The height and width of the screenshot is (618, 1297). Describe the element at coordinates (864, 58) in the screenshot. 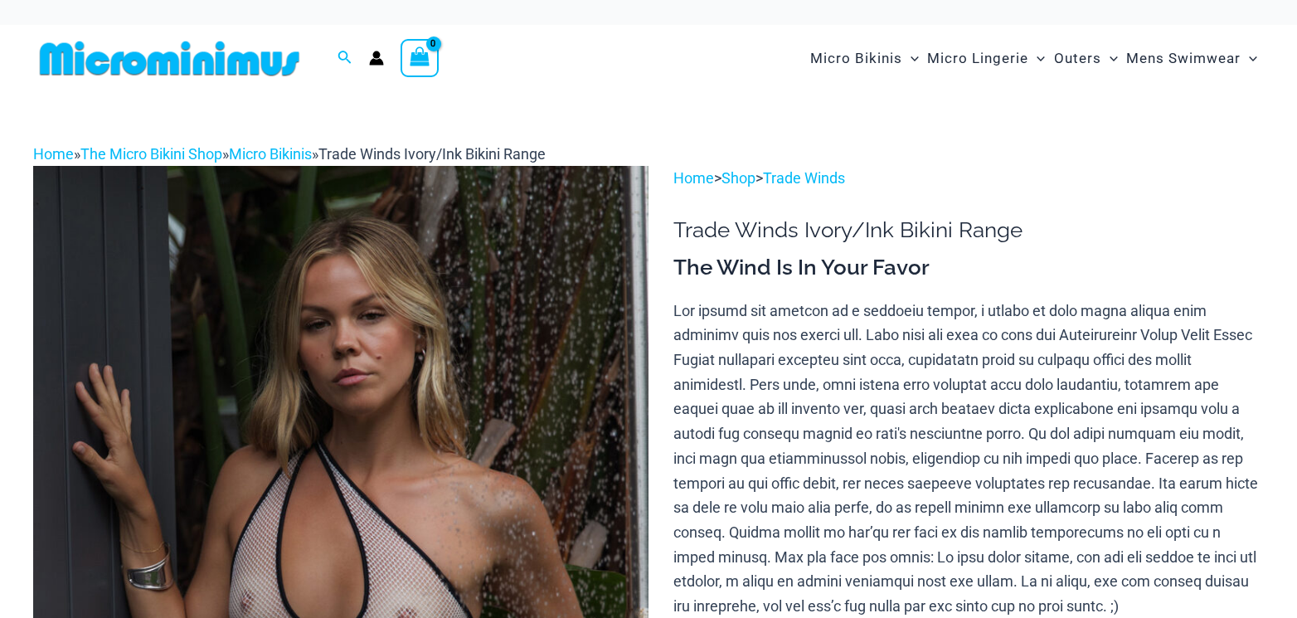

I see `a: Micro BikinisMenu ToggleMenu Toggle` at that location.